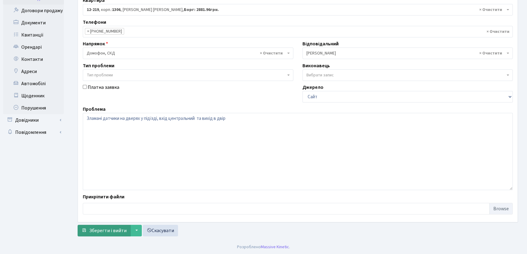 This screenshot has width=527, height=254. I want to click on label: Тип проблеми, so click(99, 66).